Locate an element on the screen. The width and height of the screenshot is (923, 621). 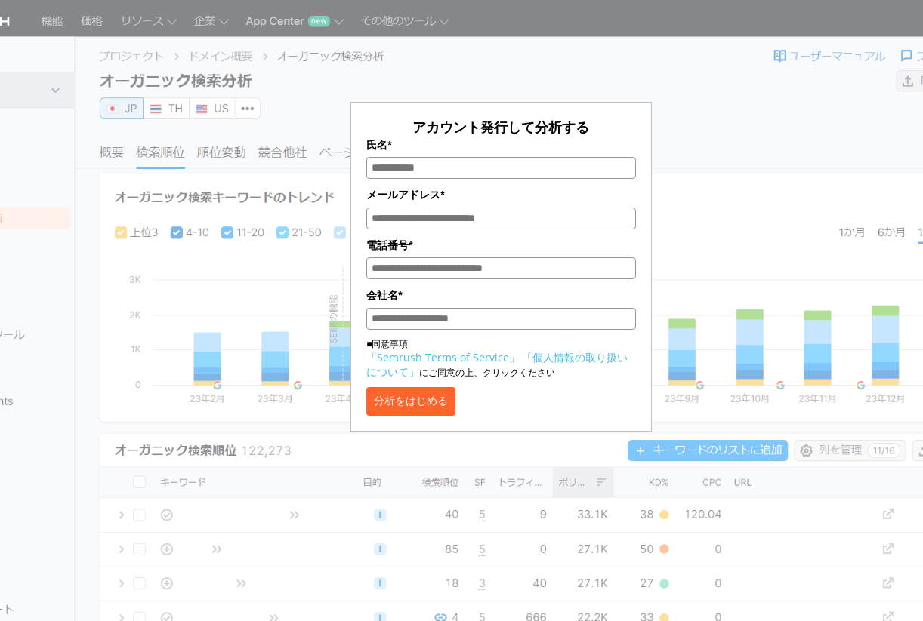
p: ■同意事項 にご同意の上、クリックください is located at coordinates (501, 359).